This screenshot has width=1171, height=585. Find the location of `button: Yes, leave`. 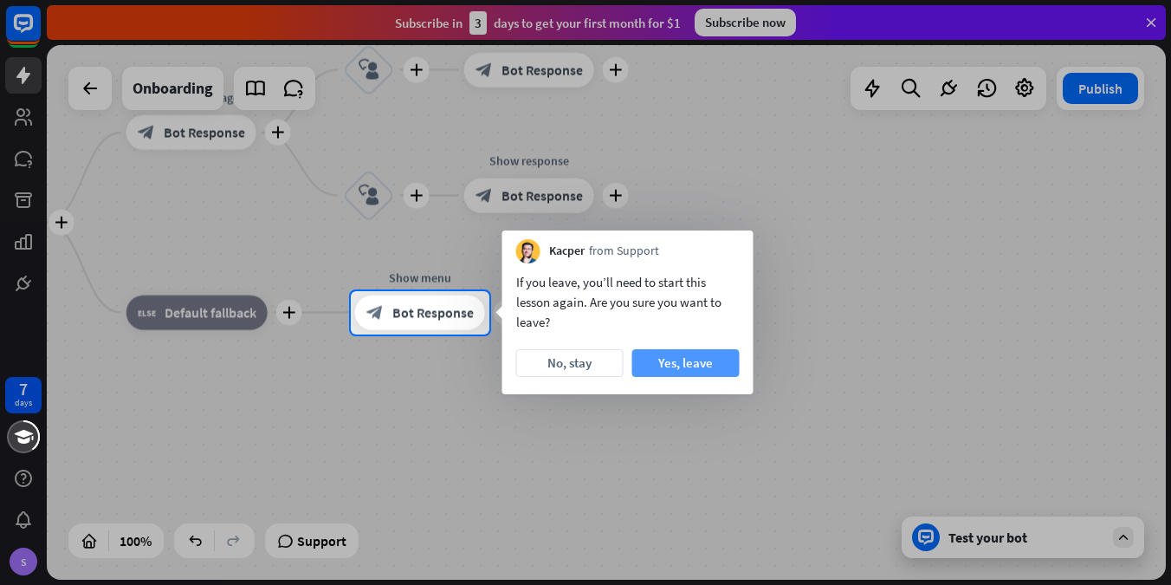

button: Yes, leave is located at coordinates (686, 363).